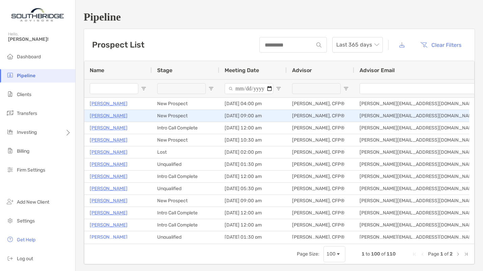 The height and width of the screenshot is (271, 483). I want to click on span: Settings, so click(26, 221).